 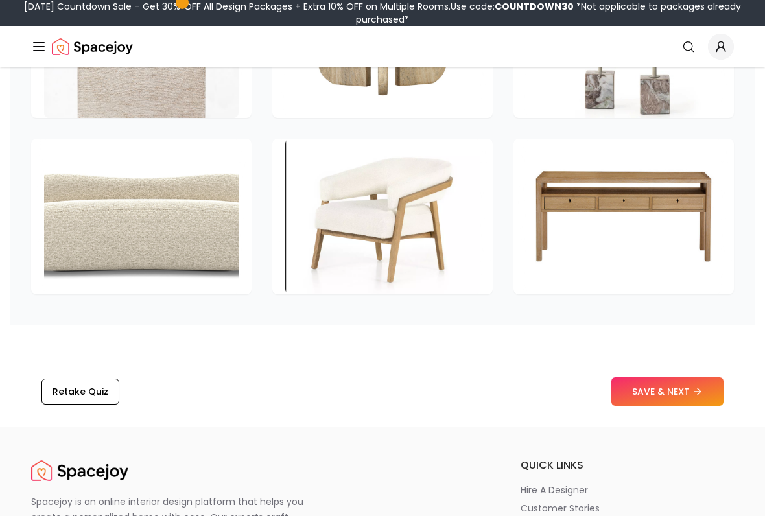 What do you see at coordinates (627, 491) in the screenshot?
I see `a: hire a designer` at bounding box center [627, 491].